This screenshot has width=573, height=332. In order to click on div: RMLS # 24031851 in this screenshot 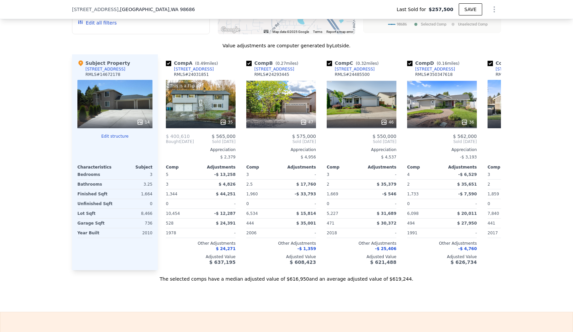, I will do `click(191, 74)`.